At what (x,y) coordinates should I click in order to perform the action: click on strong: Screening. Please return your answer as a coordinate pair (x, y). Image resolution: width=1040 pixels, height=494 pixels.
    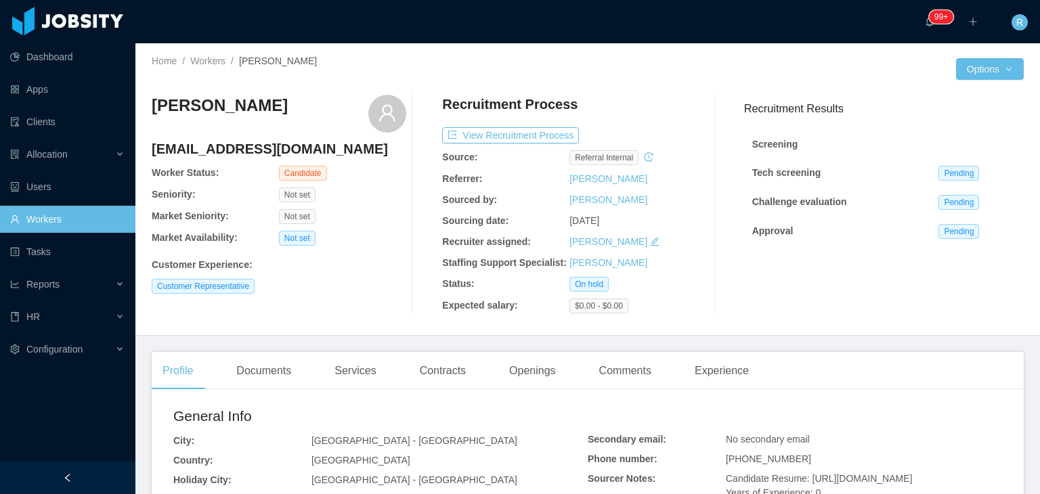
    Looking at the image, I should click on (775, 144).